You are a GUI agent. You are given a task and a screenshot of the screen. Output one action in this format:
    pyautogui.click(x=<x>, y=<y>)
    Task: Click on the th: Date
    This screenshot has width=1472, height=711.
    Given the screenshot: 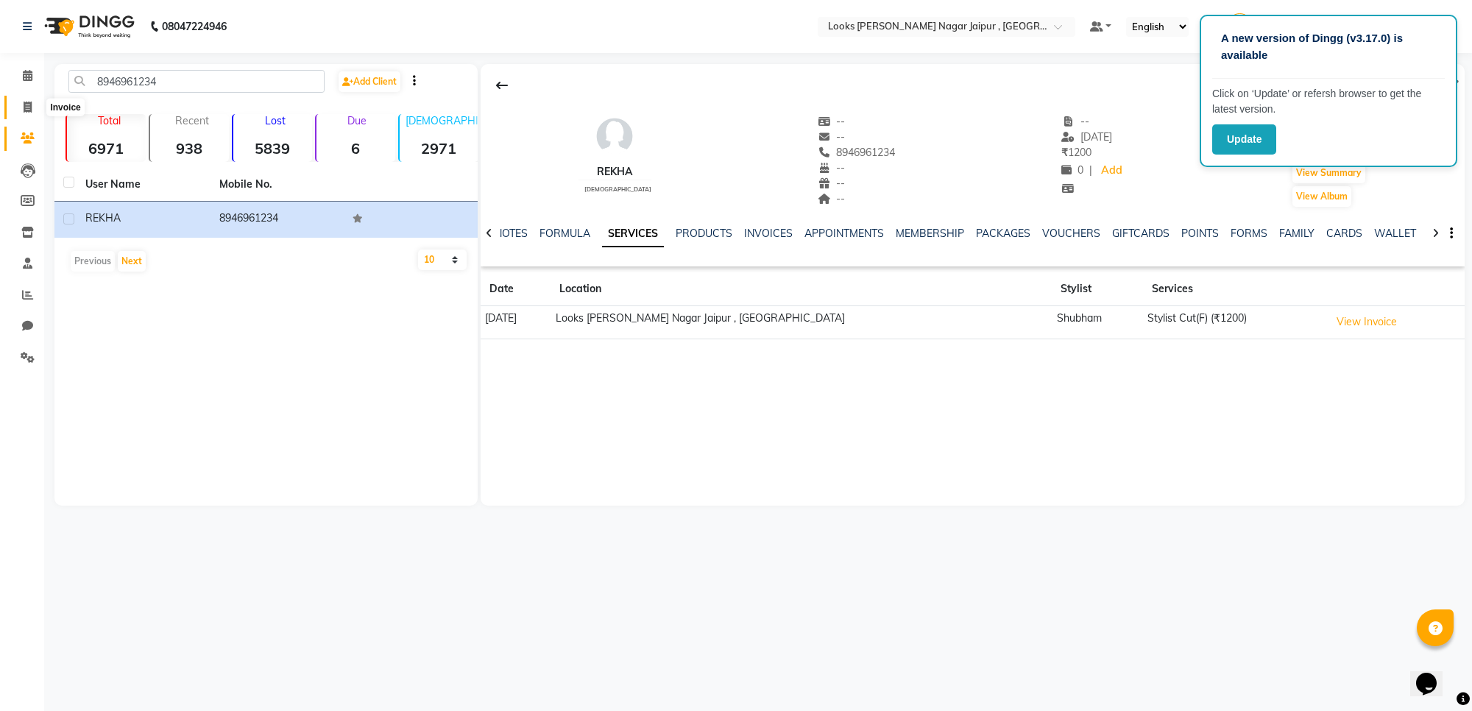 What is the action you would take?
    pyautogui.click(x=516, y=289)
    